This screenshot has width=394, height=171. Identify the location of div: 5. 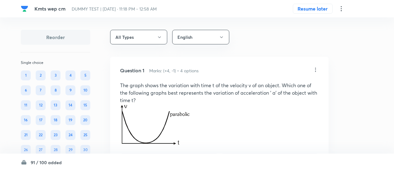
(85, 75).